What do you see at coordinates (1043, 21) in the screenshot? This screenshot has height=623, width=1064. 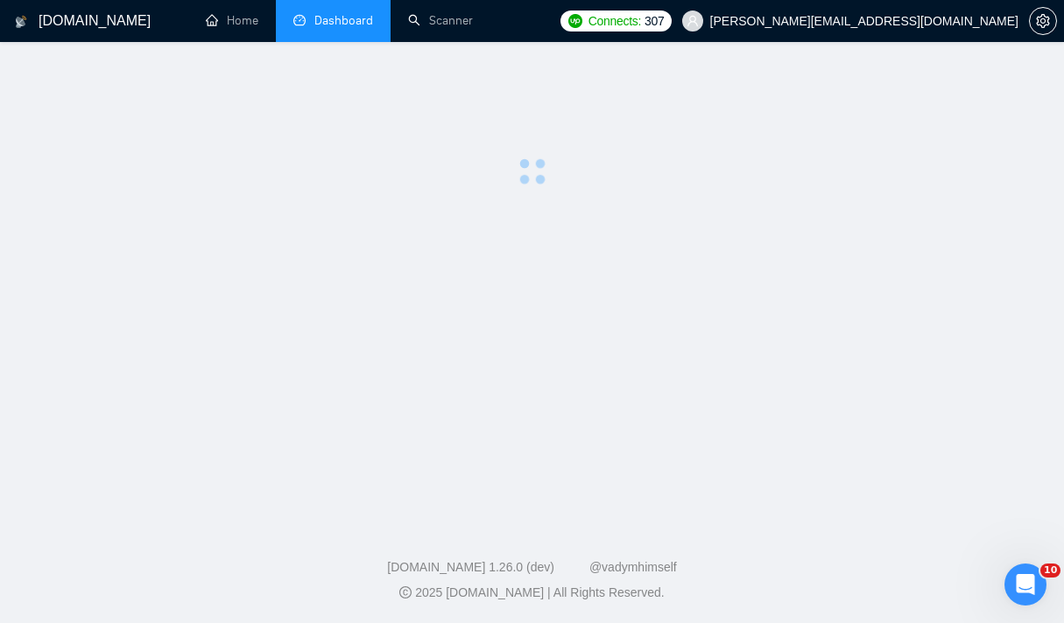 I see `button: setting` at bounding box center [1043, 21].